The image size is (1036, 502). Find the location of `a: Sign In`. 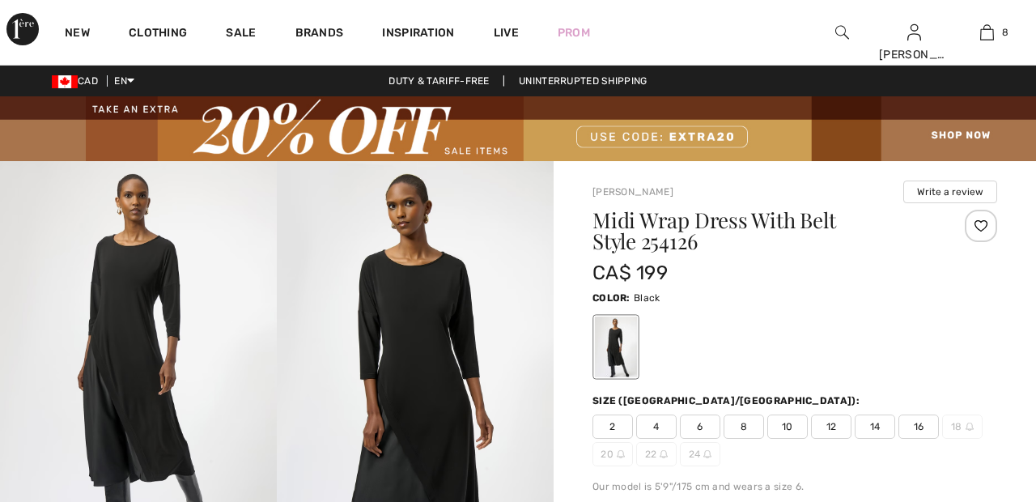

a: Sign In is located at coordinates (914, 32).